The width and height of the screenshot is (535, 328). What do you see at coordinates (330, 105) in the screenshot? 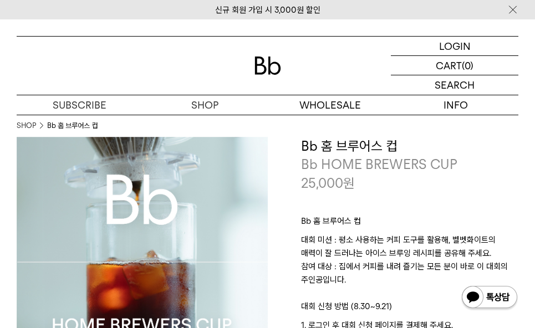
I see `p: WHOLESALE` at bounding box center [330, 105].